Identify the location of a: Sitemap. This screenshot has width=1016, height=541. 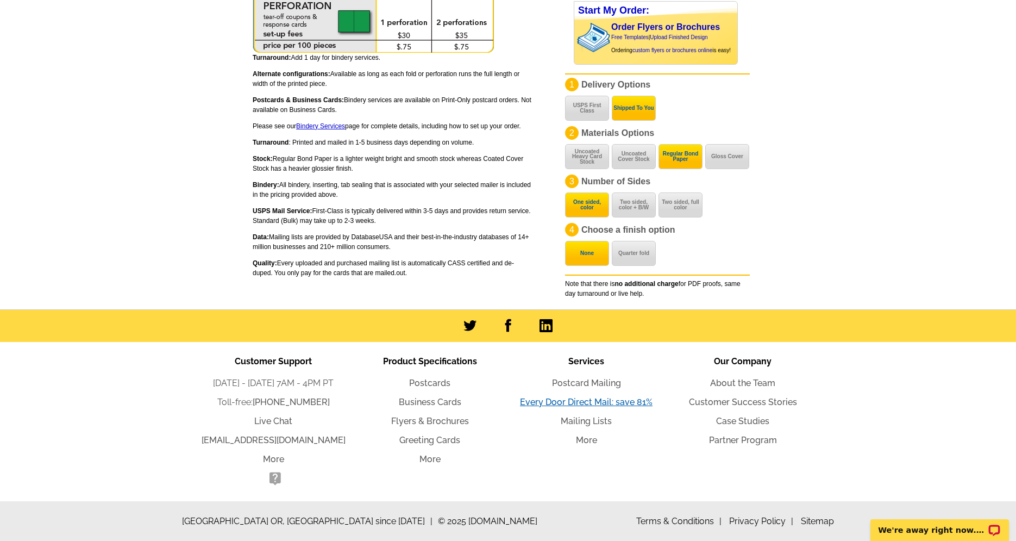
(817, 521).